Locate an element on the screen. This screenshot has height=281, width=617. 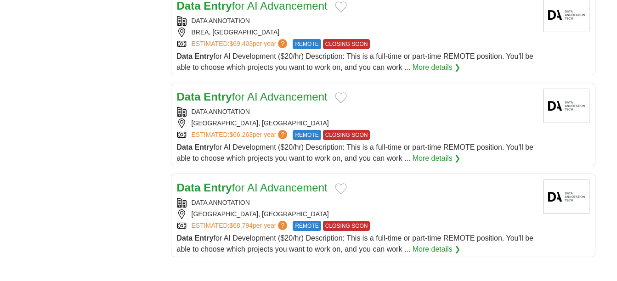
span: $69,403 is located at coordinates (241, 44).